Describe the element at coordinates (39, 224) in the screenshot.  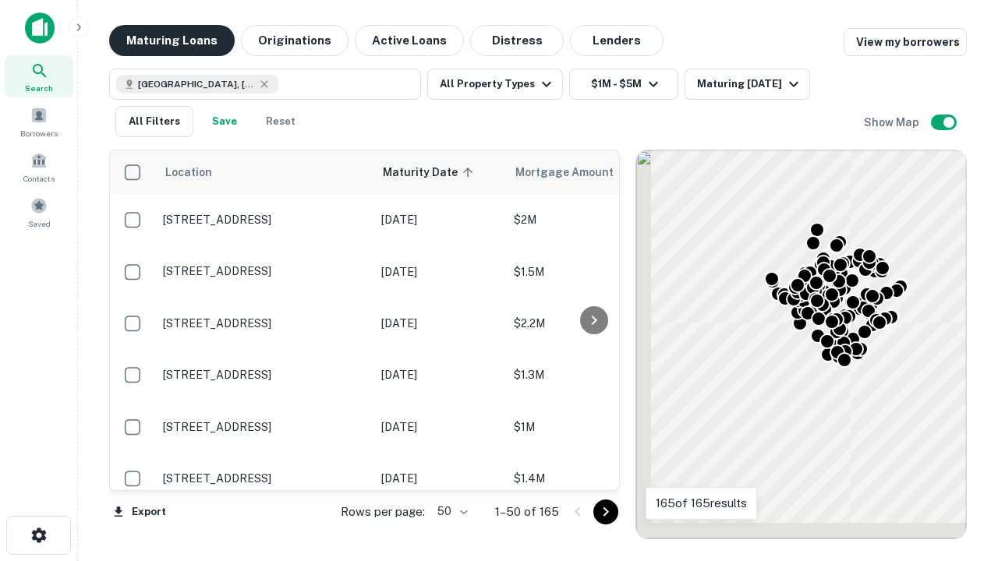
I see `span: Saved` at that location.